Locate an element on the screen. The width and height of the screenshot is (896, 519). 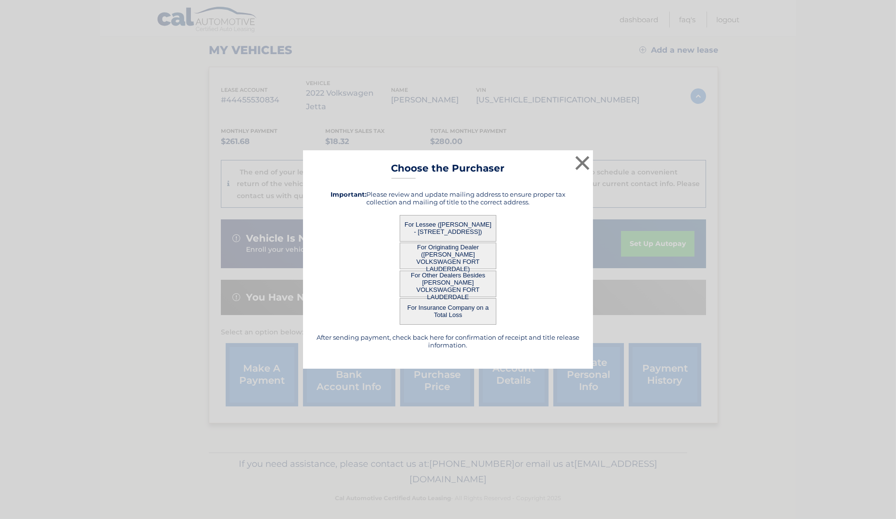
strong: Important: is located at coordinates (349, 194).